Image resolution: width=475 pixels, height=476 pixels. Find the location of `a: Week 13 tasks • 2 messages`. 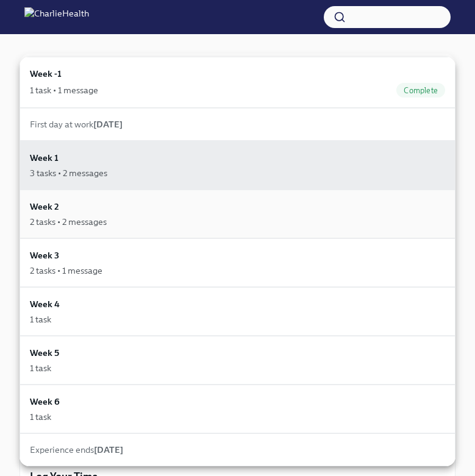

a: Week 13 tasks • 2 messages is located at coordinates (237, 165).